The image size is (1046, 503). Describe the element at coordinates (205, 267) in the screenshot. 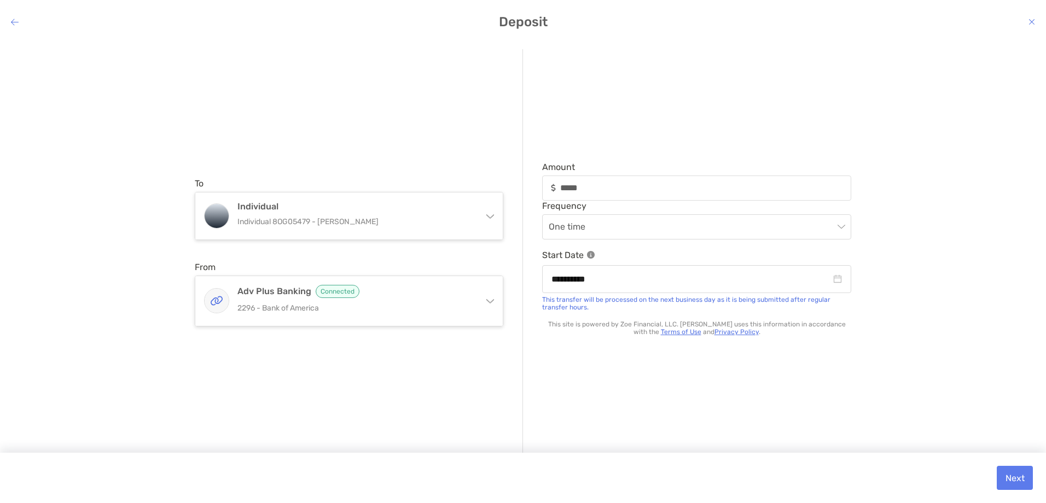

I see `label: From` at that location.